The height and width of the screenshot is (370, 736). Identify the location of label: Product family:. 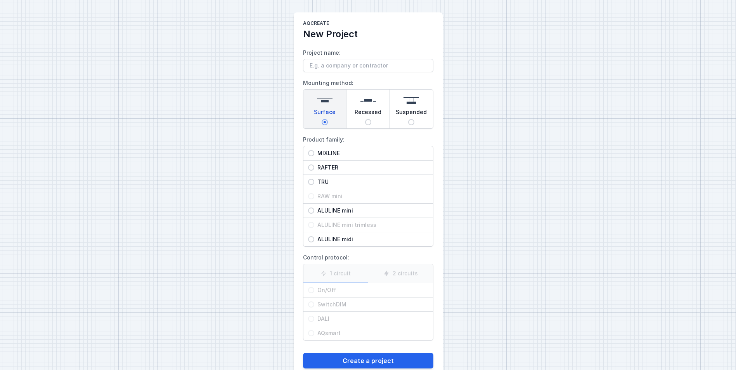
(368, 190).